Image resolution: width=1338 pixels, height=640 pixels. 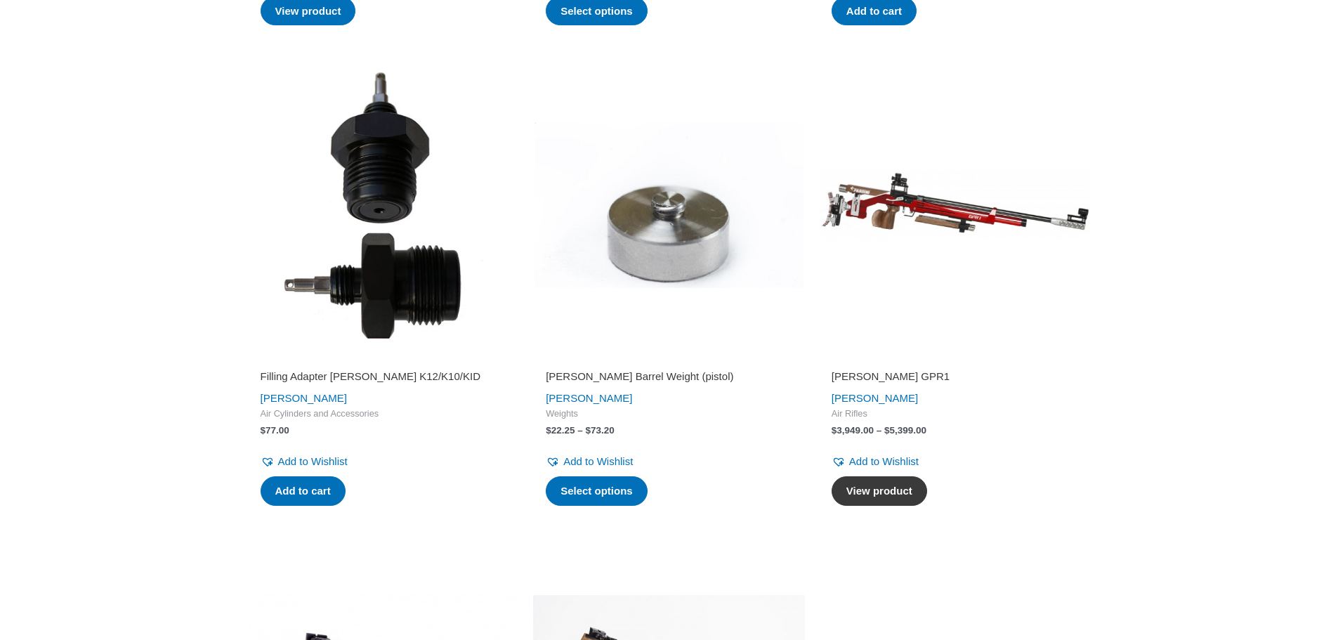 I want to click on bdi: 77.00, so click(x=275, y=430).